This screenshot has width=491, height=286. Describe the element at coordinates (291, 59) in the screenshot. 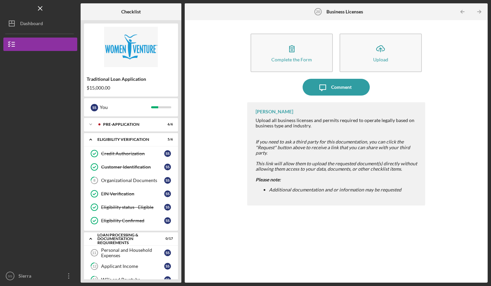

I see `div: Complete the Form` at that location.